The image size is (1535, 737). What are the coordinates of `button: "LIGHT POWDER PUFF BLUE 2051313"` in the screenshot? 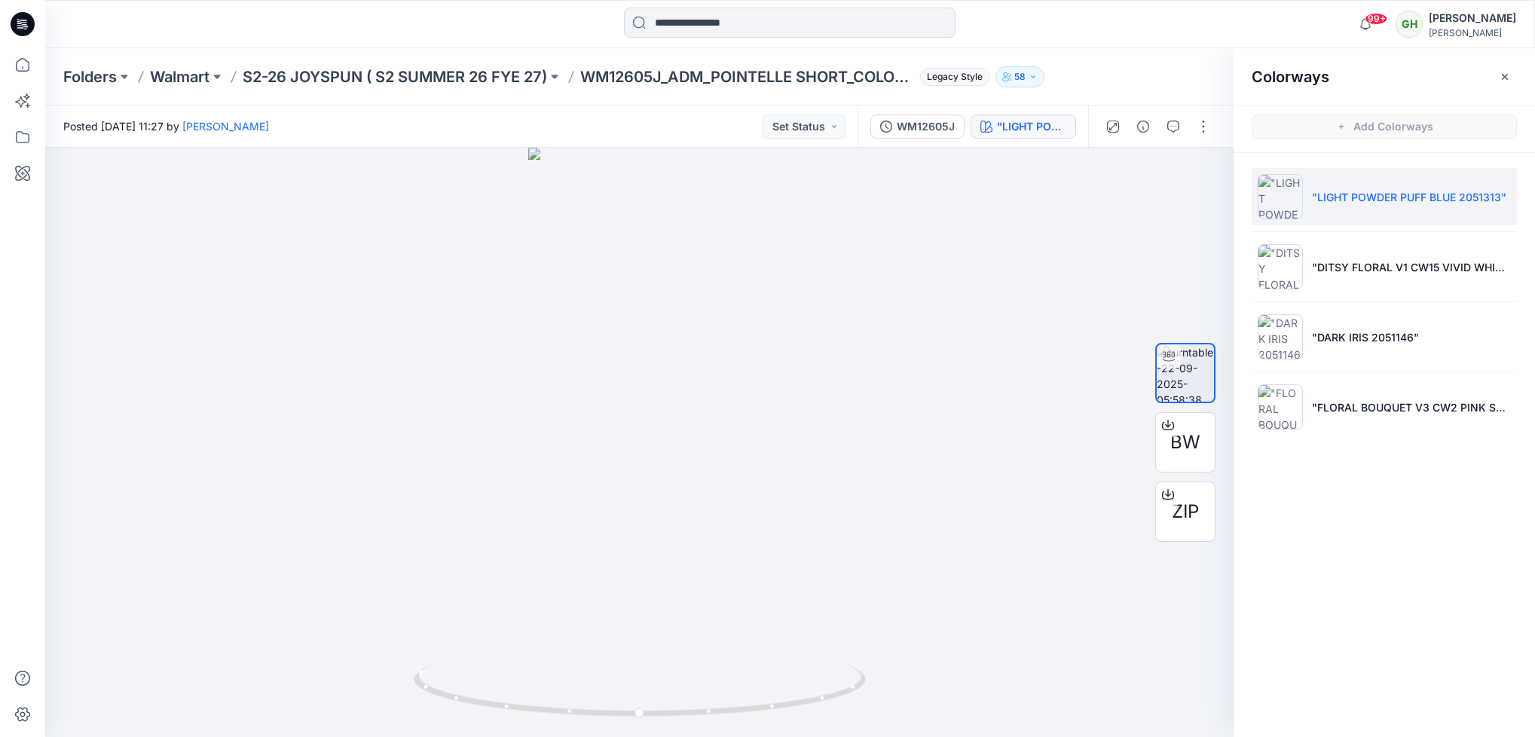 It's located at (1024, 127).